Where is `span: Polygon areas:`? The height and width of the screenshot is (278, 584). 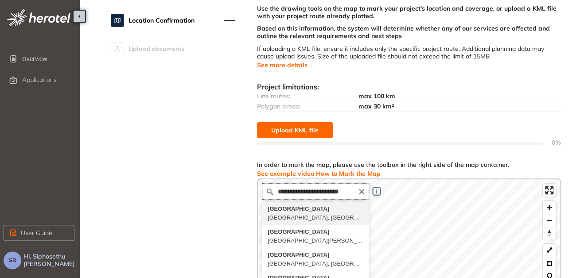
span: Polygon areas: is located at coordinates (279, 106).